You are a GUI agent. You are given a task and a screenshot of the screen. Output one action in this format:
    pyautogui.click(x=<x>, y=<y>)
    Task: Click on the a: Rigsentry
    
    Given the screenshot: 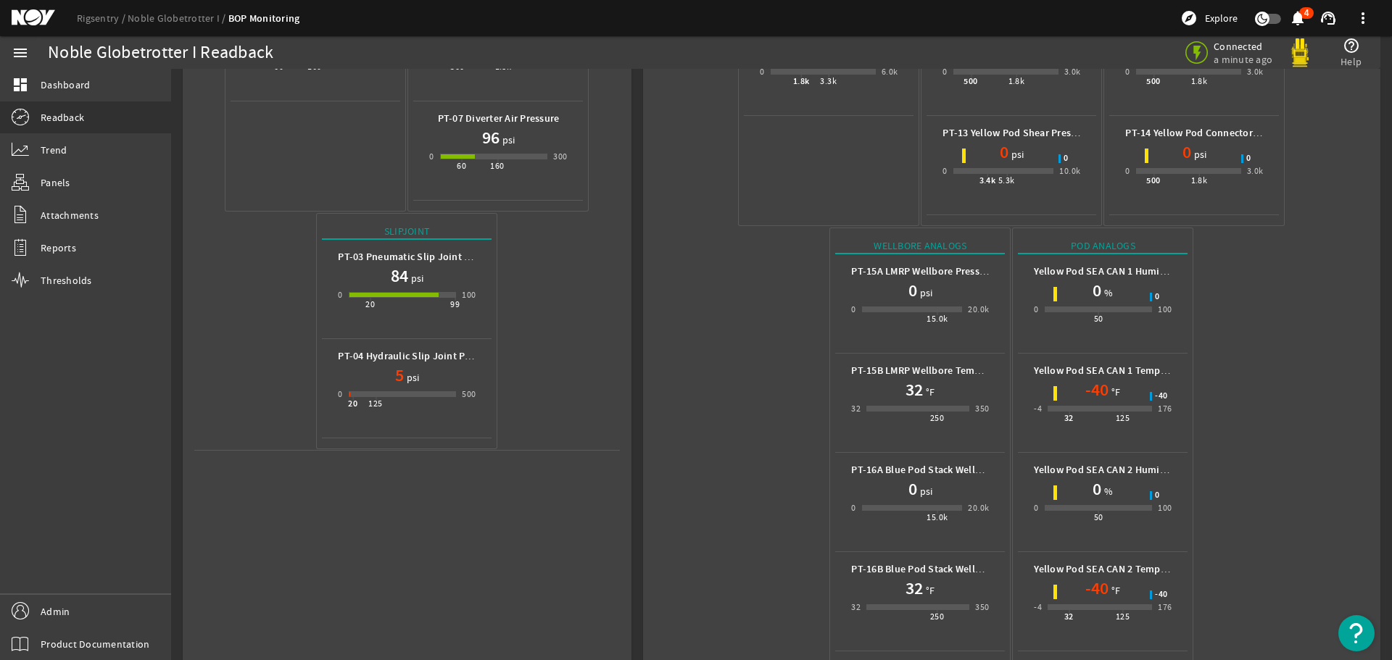 What is the action you would take?
    pyautogui.click(x=102, y=18)
    